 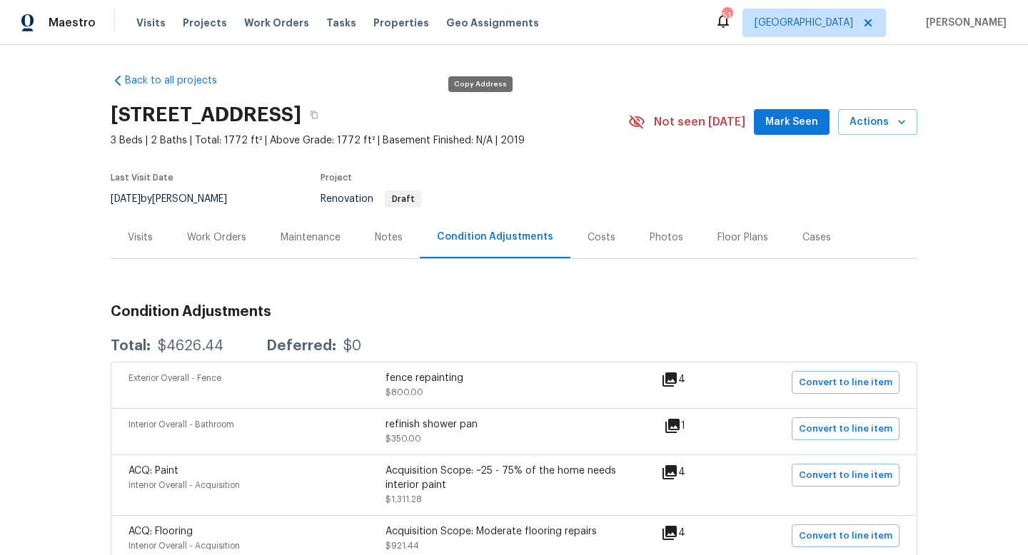 What do you see at coordinates (352, 346) in the screenshot?
I see `div: $0` at bounding box center [352, 346].